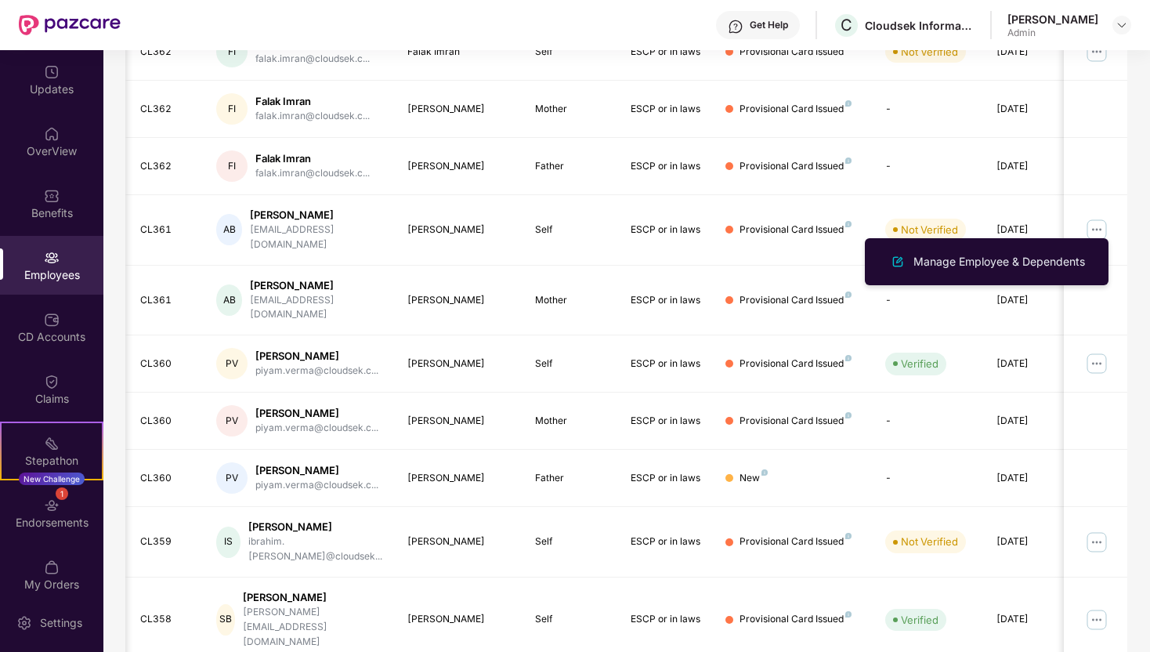 The width and height of the screenshot is (1150, 652). What do you see at coordinates (52, 320) in the screenshot?
I see `img: svg+xml;base64,PHN2ZyBpZD0iQ0RfQWNjb3VudHMiIGRhdGEtbmFtZT0iQ0QgQWNjb3VudHMiIHhtbG5zPSJodHRwOi8vd3...` at bounding box center [52, 320].